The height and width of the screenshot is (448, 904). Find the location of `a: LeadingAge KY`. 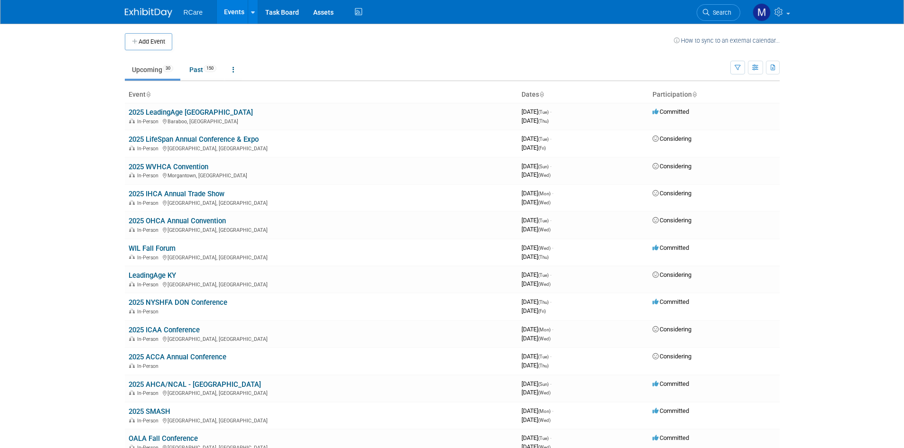

a: LeadingAge KY is located at coordinates (152, 276).